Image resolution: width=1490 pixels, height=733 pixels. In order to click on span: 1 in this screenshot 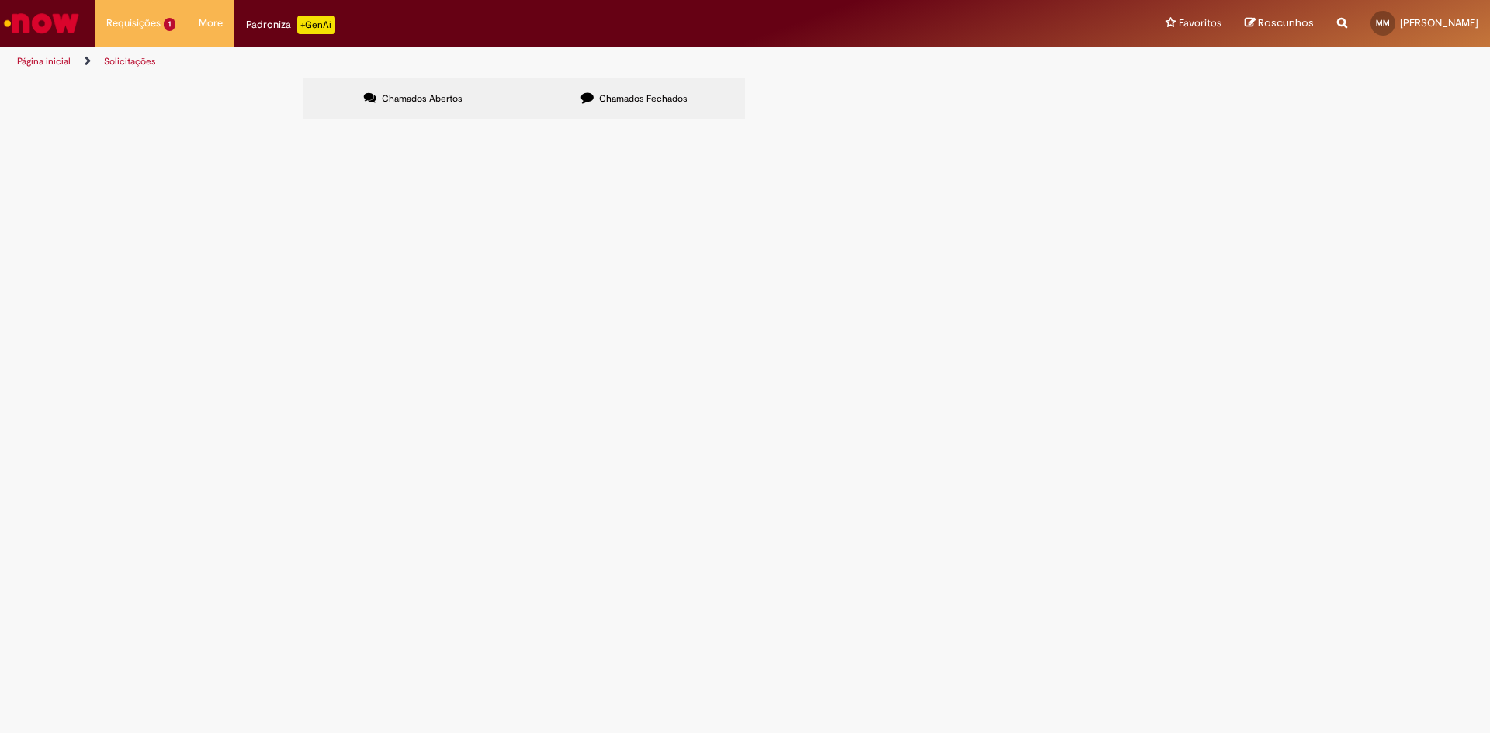, I will do `click(169, 24)`.